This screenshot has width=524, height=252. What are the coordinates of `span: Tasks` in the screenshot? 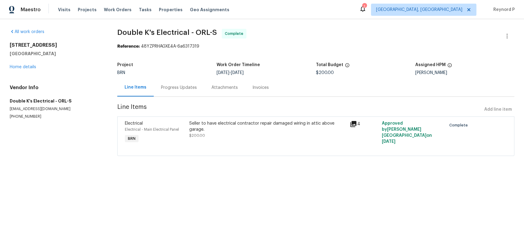 It's located at (145, 10).